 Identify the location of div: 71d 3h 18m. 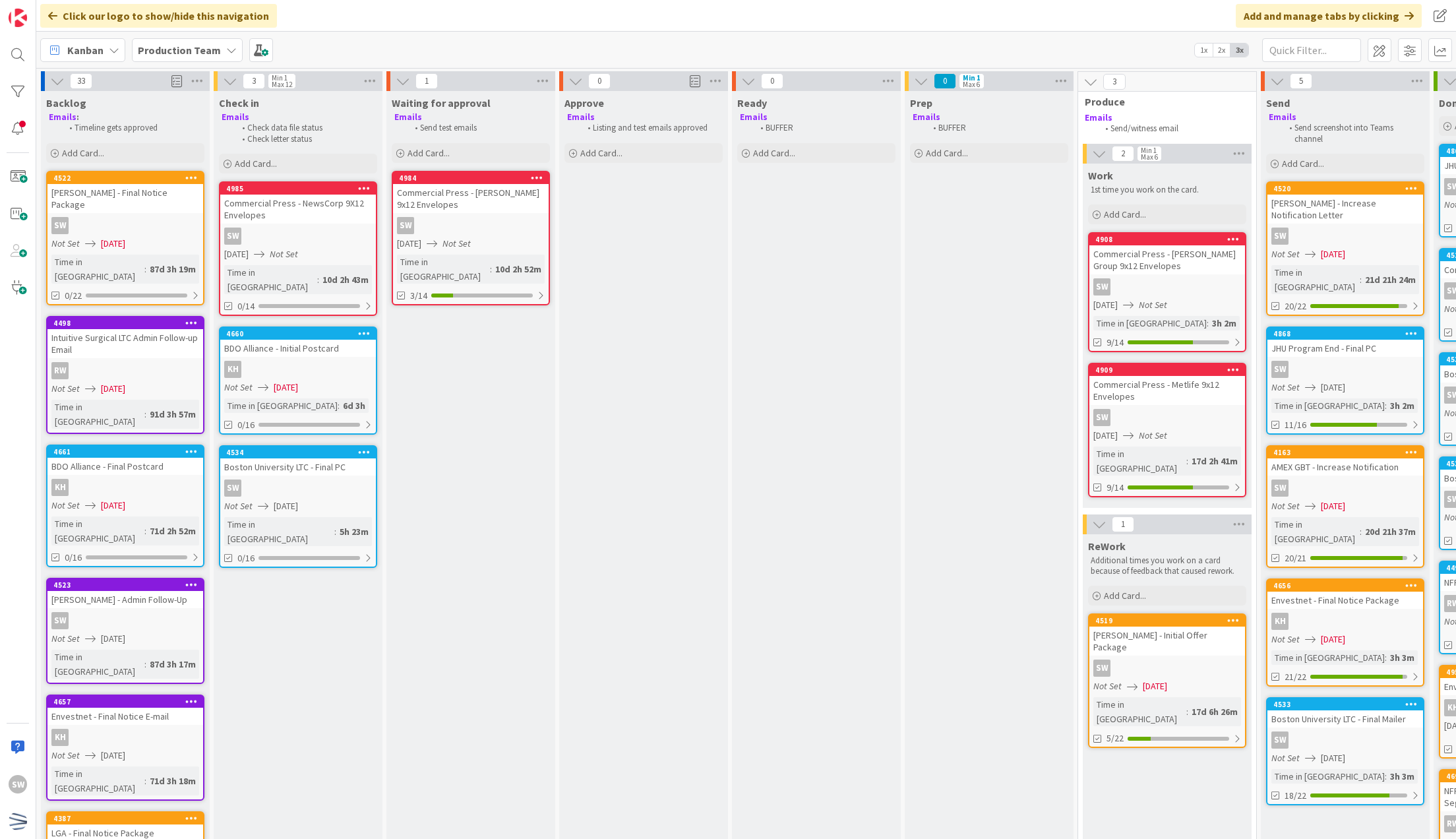
(173, 781).